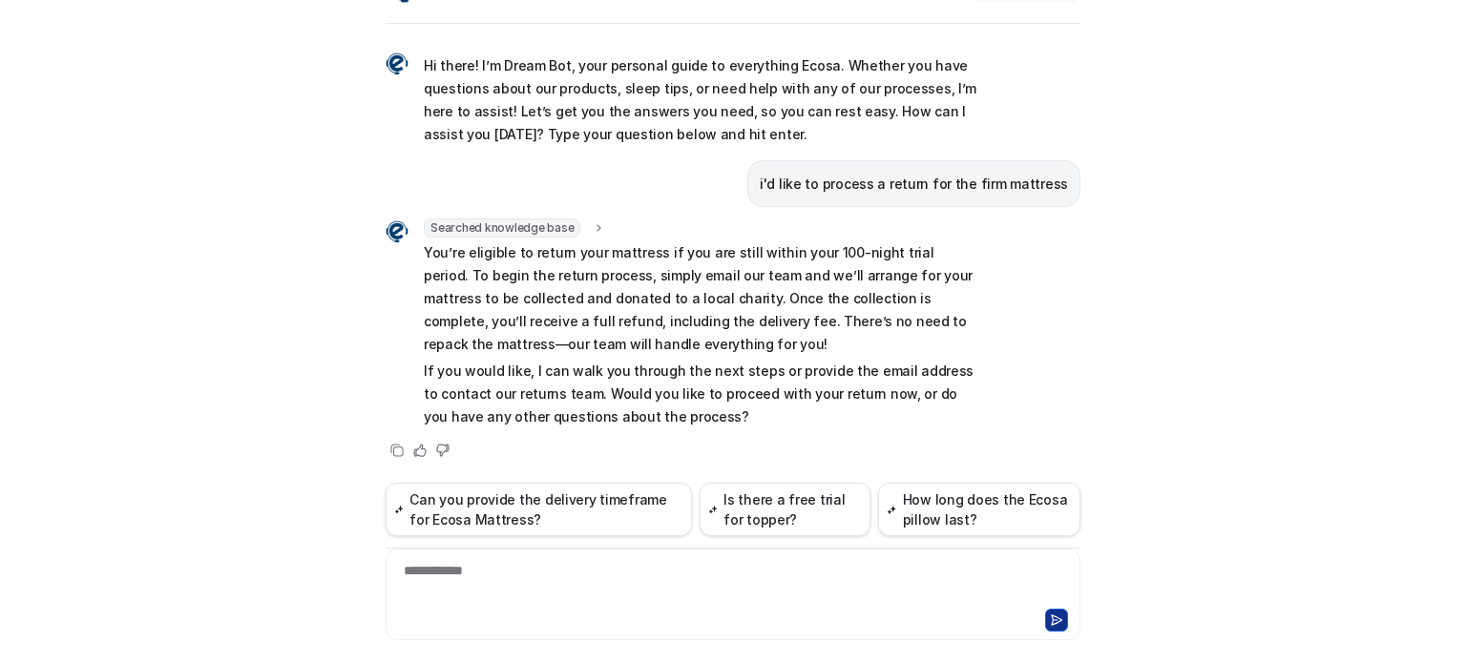  What do you see at coordinates (784, 510) in the screenshot?
I see `button: Is there a free trial for topper?` at bounding box center [784, 510].